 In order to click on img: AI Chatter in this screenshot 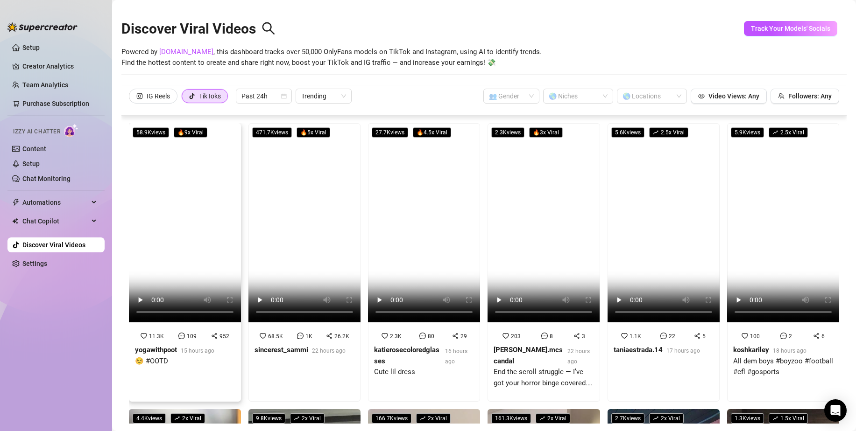, I will do `click(71, 130)`.